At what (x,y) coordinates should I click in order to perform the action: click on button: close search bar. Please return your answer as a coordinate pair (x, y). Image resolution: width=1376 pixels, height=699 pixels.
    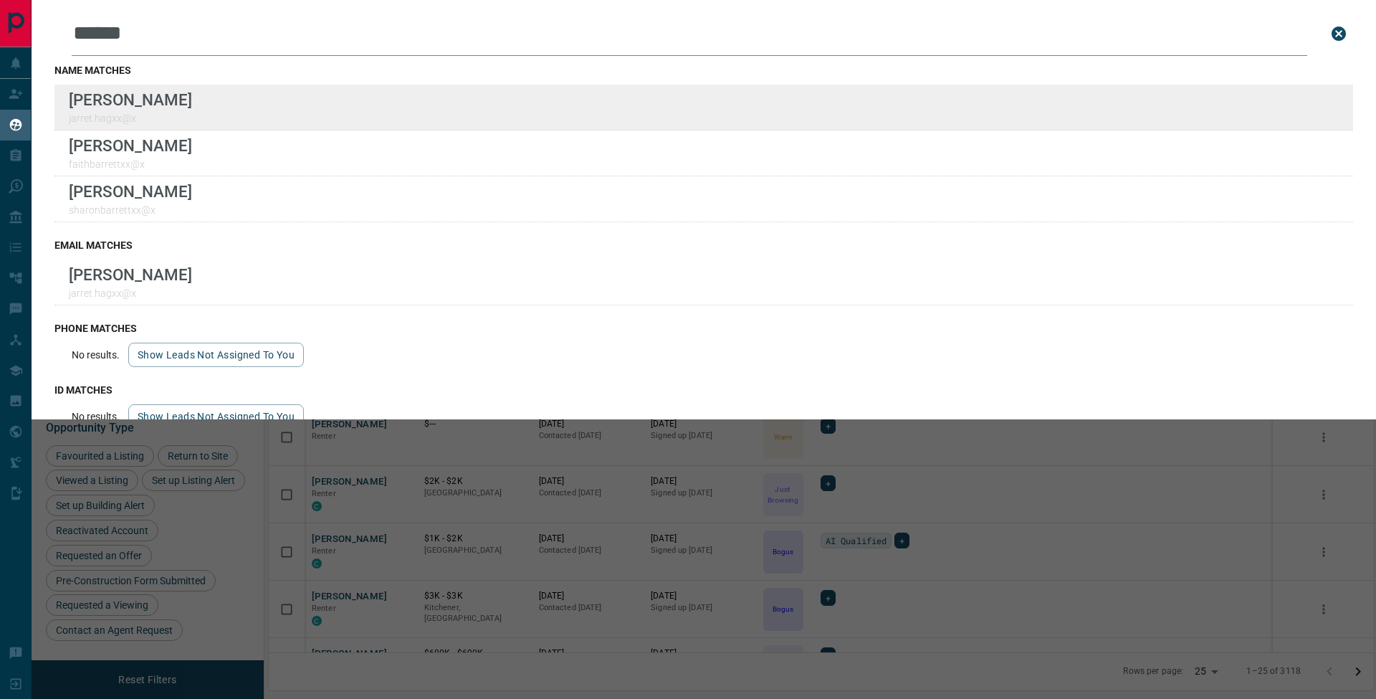
    Looking at the image, I should click on (1338, 34).